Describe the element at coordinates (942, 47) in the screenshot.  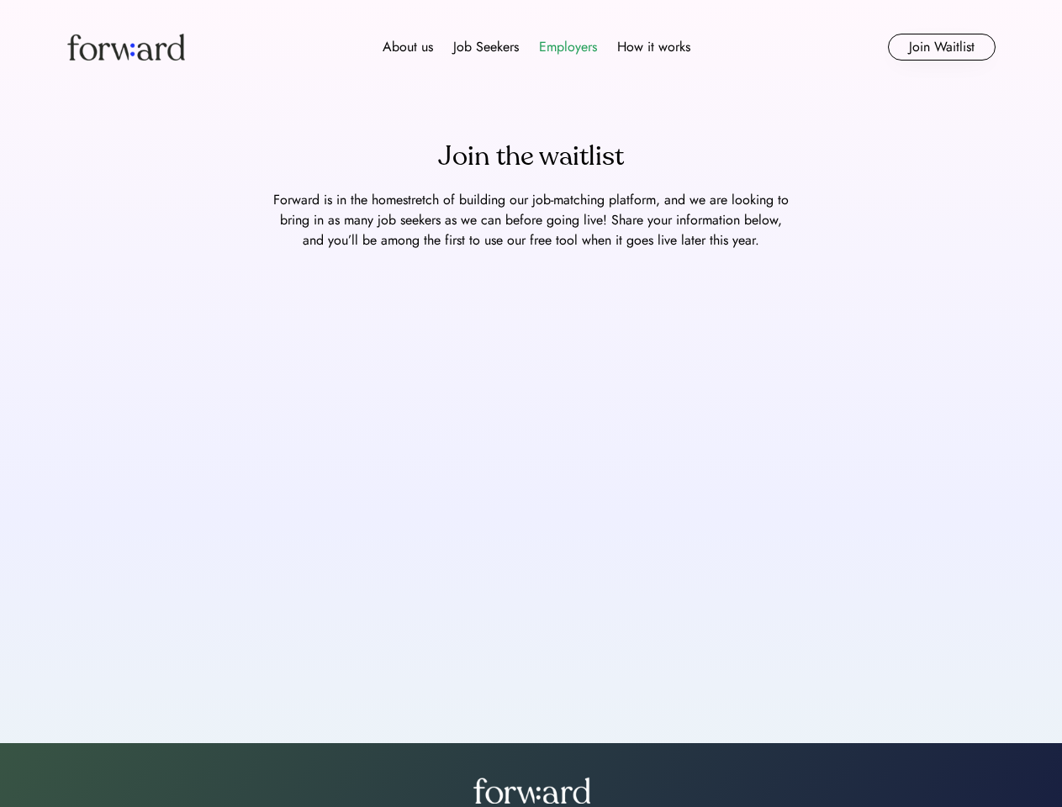
I see `button: Join Waitlist` at that location.